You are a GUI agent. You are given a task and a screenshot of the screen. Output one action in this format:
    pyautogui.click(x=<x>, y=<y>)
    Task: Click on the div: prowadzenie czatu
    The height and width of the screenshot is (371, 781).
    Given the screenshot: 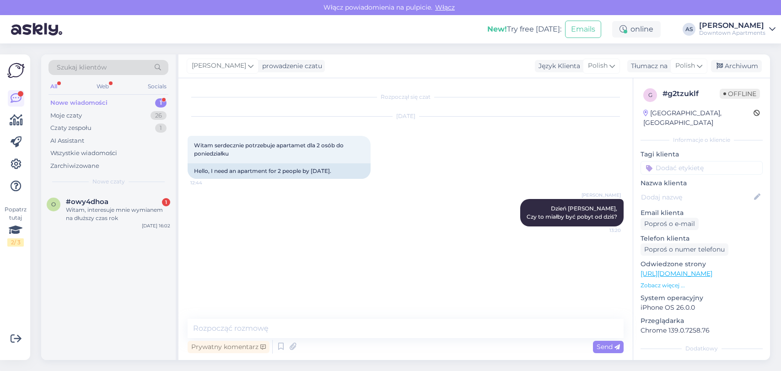 What is the action you would take?
    pyautogui.click(x=290, y=66)
    